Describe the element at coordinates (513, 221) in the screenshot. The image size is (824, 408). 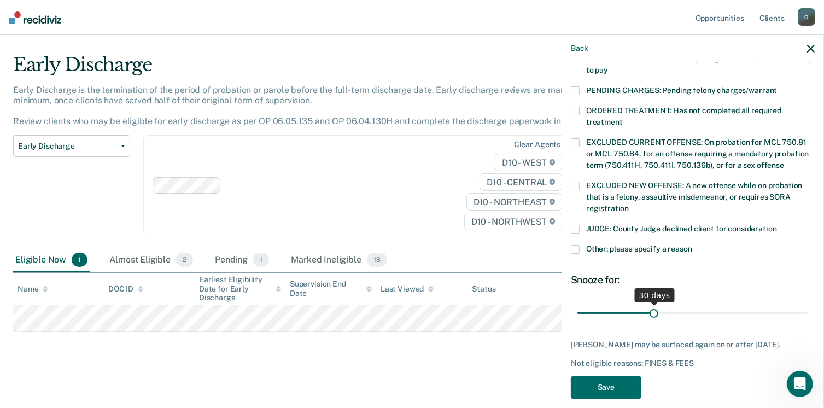
I see `span: D10 - NORTHWEST` at that location.